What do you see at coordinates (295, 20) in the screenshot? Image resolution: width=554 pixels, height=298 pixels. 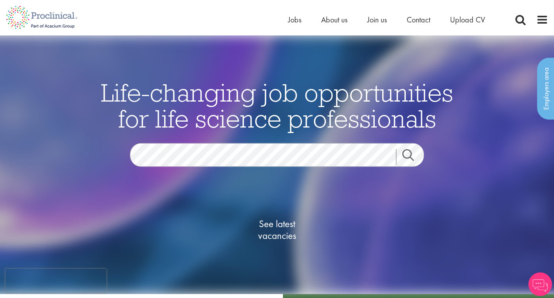 I see `span: Jobs` at bounding box center [295, 20].